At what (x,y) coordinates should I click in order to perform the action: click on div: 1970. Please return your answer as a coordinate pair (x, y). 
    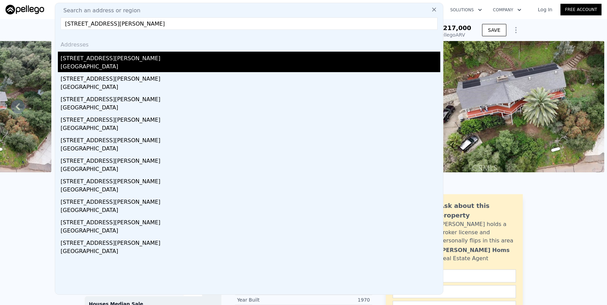
    Looking at the image, I should click on (337, 300).